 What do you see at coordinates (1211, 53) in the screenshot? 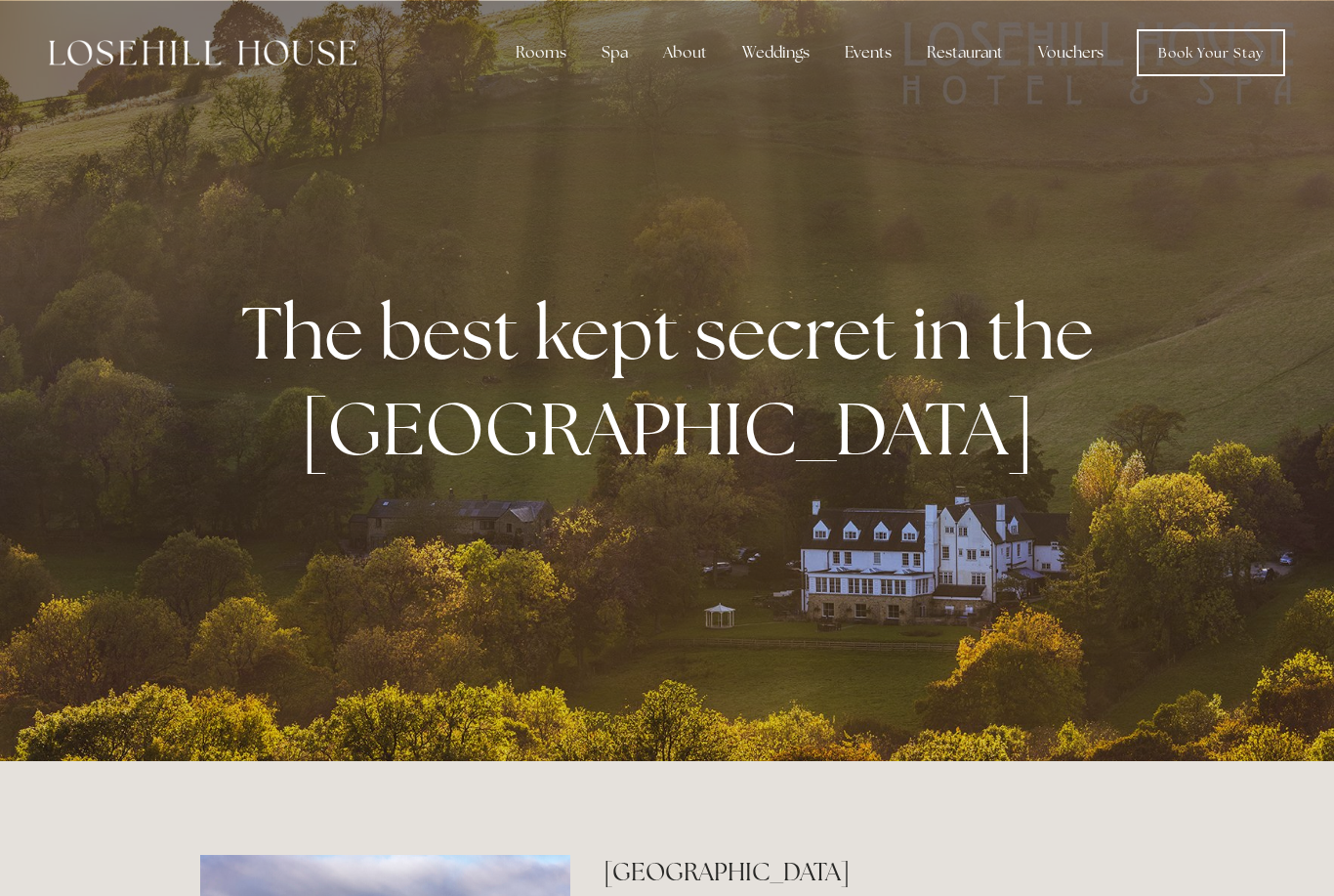
I see `a: Book Your Stay` at bounding box center [1211, 53].